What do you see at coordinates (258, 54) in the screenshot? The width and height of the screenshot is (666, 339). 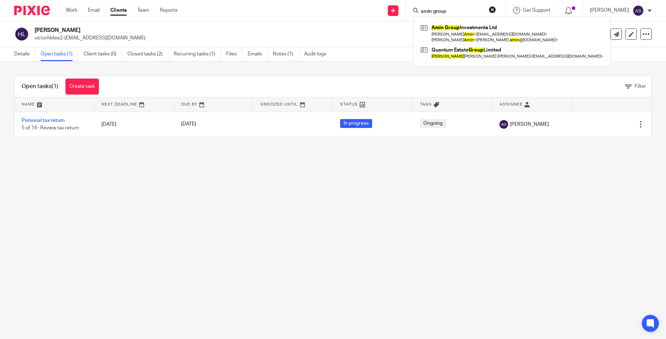 I see `a: Emails` at bounding box center [258, 54].